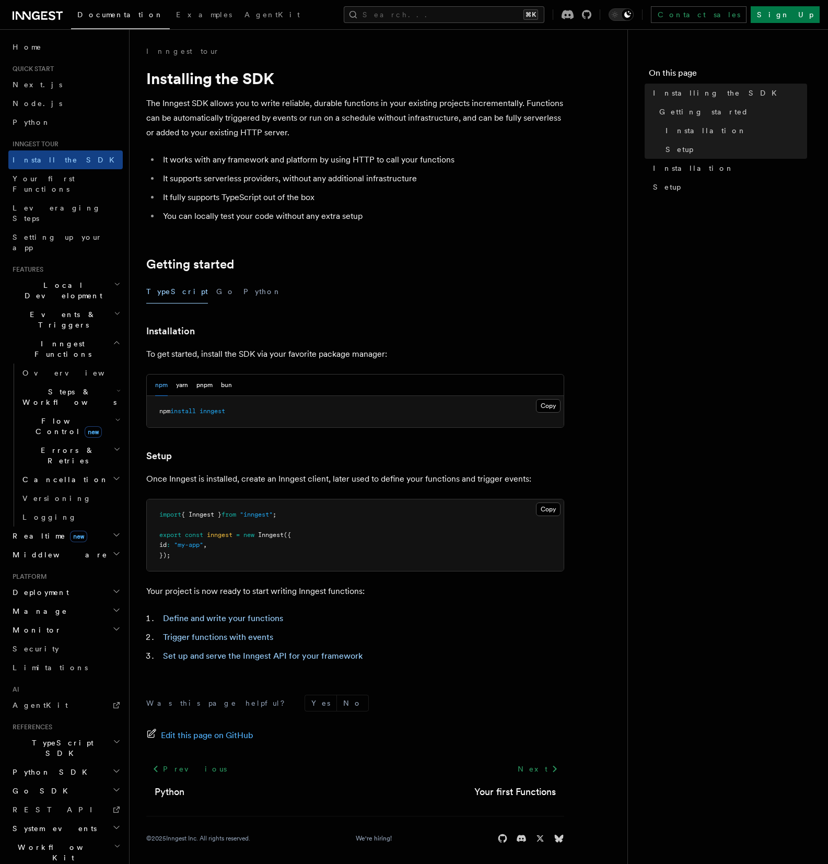  I want to click on a: Leveraging Steps, so click(65, 213).